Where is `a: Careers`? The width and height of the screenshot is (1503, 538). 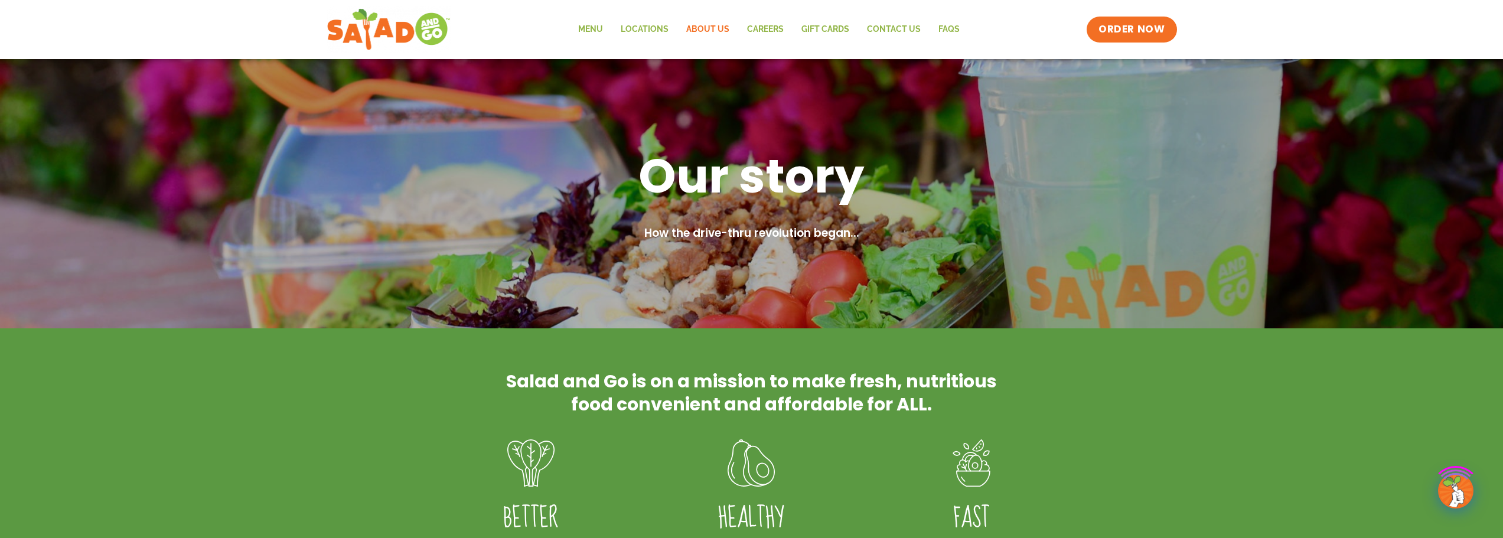
a: Careers is located at coordinates (765, 30).